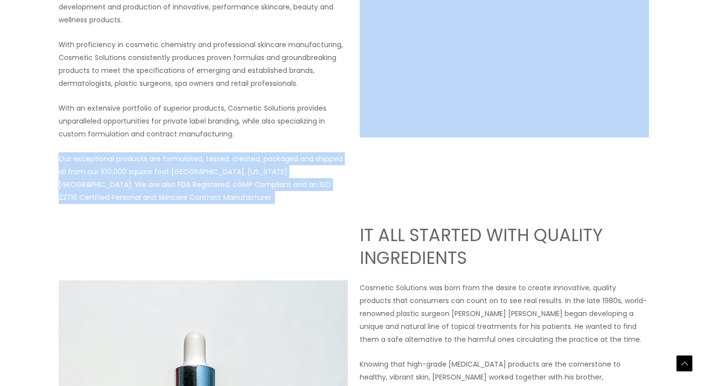 The height and width of the screenshot is (386, 707). Describe the element at coordinates (203, 178) in the screenshot. I see `p: Our exceptional products are formulated, tested, created, packaged and shipped all from our 100,0...` at that location.